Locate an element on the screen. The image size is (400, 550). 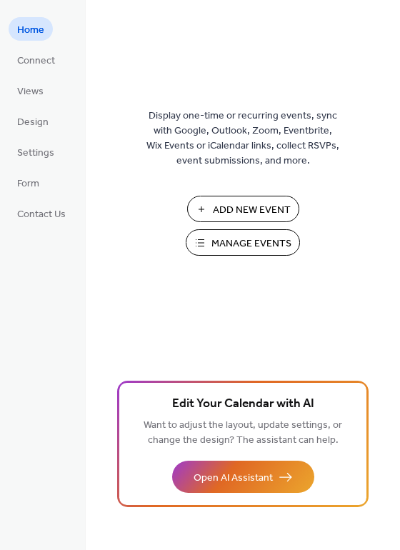
span: Form is located at coordinates (28, 184).